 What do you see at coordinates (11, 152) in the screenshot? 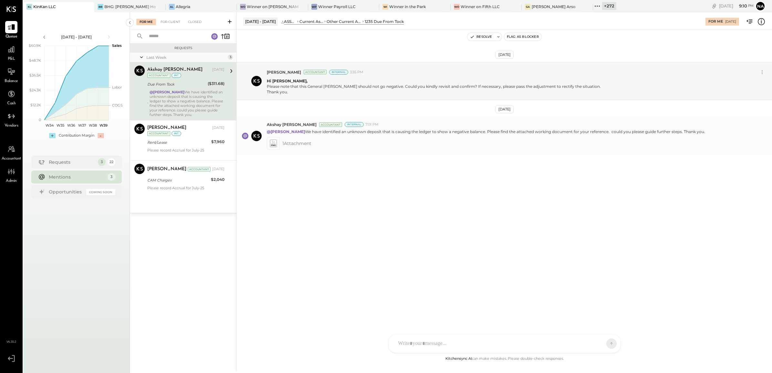
I see `a: Accountant` at bounding box center [11, 152].